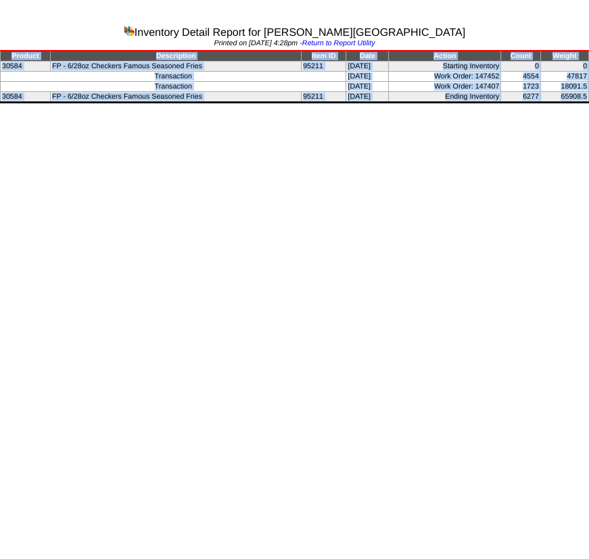  Describe the element at coordinates (445, 66) in the screenshot. I see `td: Starting Inventory` at that location.